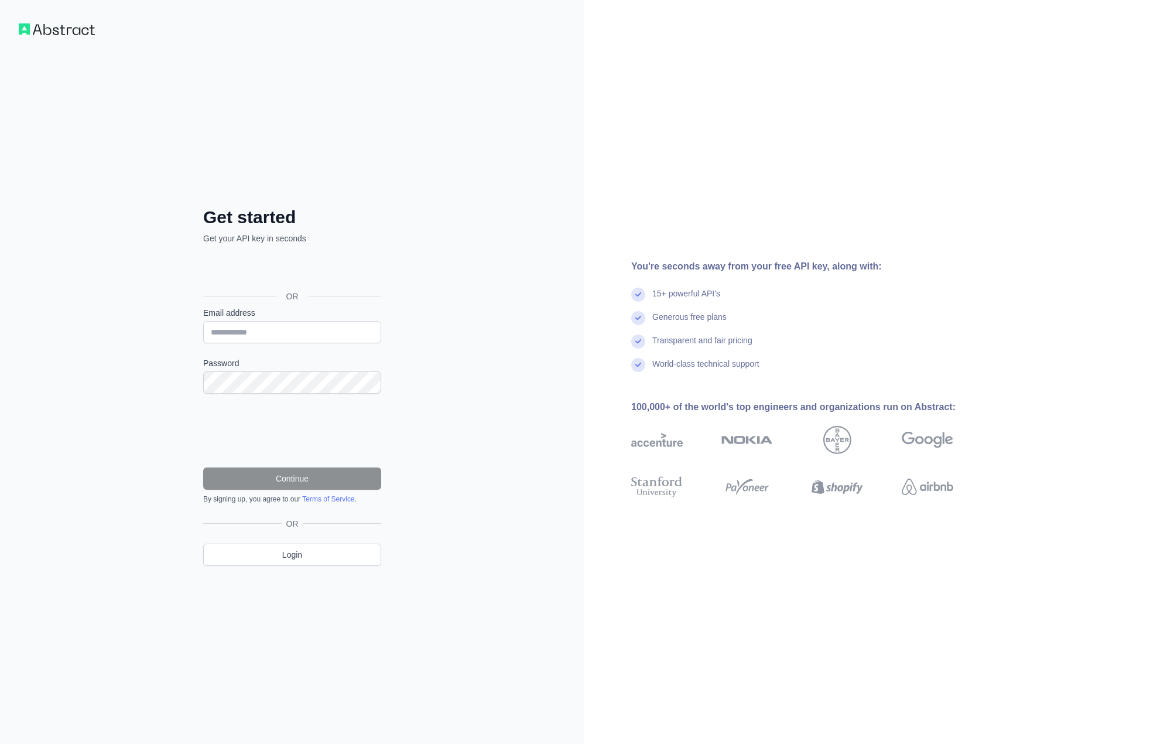 This screenshot has height=744, width=1150. I want to click on img: airbnb, so click(928, 487).